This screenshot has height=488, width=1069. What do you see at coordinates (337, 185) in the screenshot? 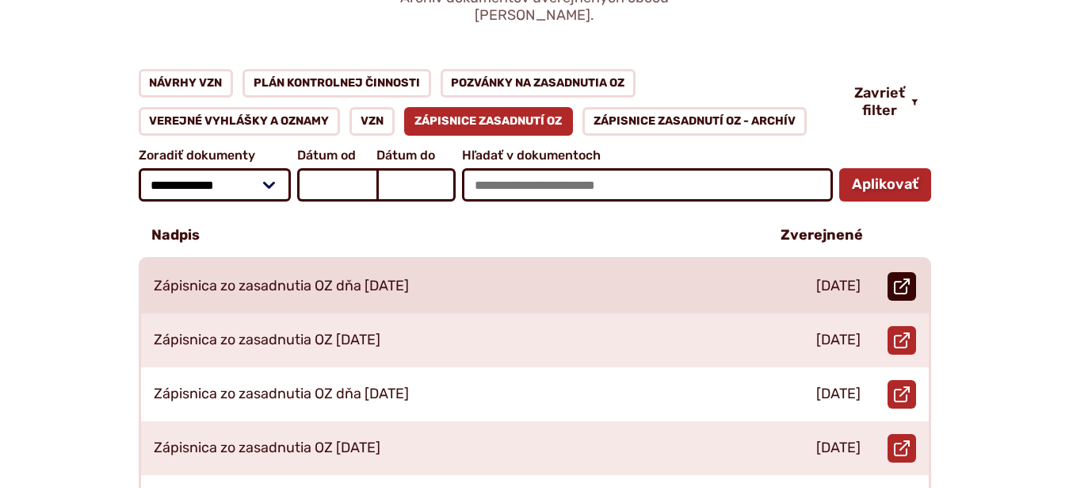
I see `input: Dátum od` at bounding box center [337, 185].